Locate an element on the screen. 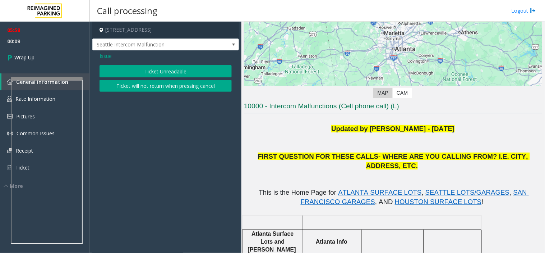 The image size is (545, 253). label: CAM is located at coordinates (402, 93).